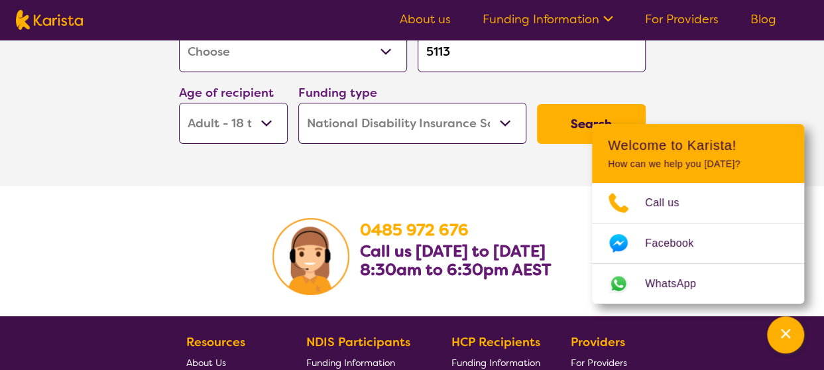 The image size is (824, 370). Describe the element at coordinates (599, 363) in the screenshot. I see `span: For Providers` at that location.